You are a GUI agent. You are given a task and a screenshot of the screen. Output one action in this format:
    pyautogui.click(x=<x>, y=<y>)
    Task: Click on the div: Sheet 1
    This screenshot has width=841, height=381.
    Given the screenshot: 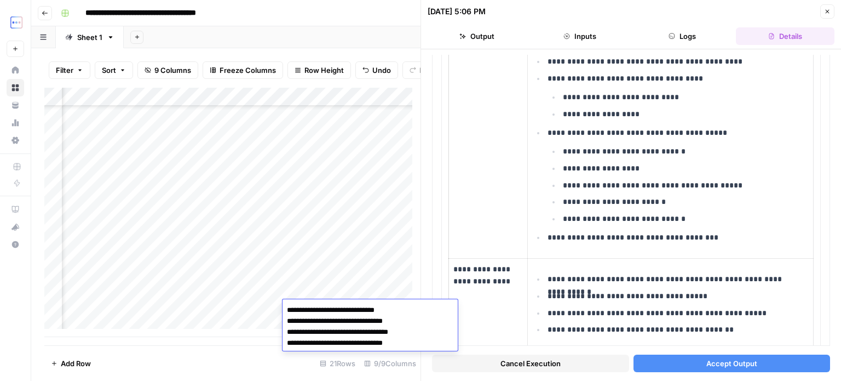 What is the action you would take?
    pyautogui.click(x=90, y=37)
    